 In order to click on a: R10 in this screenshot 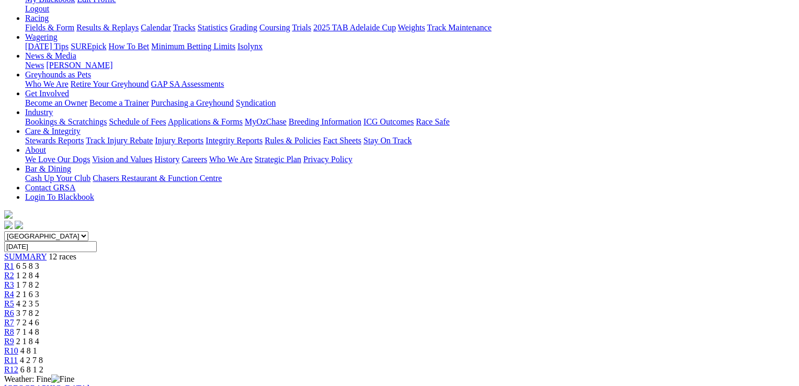, I will do `click(11, 350)`.